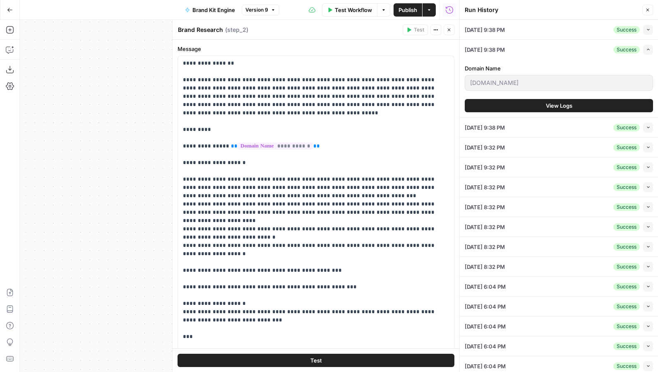 The height and width of the screenshot is (372, 658). What do you see at coordinates (257, 10) in the screenshot?
I see `span: Version 9` at bounding box center [257, 10].